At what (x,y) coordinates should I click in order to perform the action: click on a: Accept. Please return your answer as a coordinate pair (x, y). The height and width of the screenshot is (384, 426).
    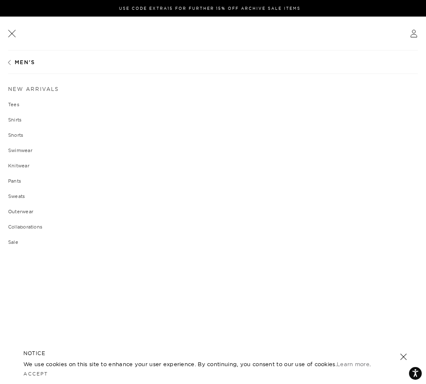
    Looking at the image, I should click on (36, 374).